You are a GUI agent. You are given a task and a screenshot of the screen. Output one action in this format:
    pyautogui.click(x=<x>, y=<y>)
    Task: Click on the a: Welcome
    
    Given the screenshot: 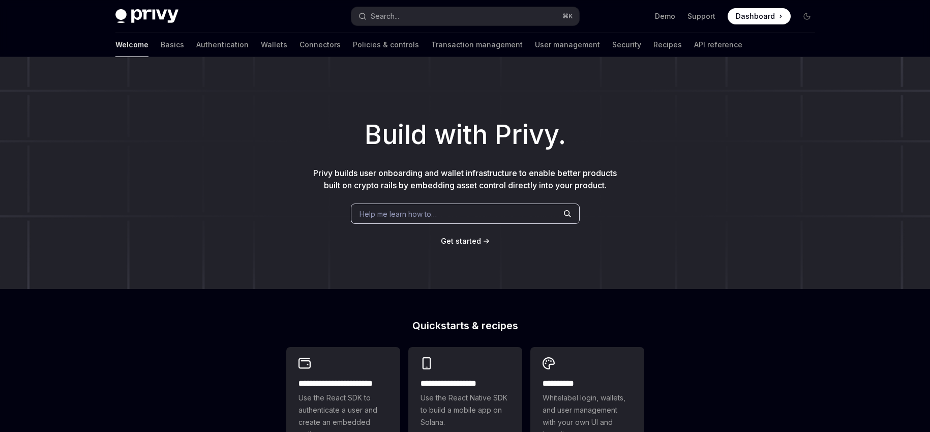 What is the action you would take?
    pyautogui.click(x=132, y=45)
    